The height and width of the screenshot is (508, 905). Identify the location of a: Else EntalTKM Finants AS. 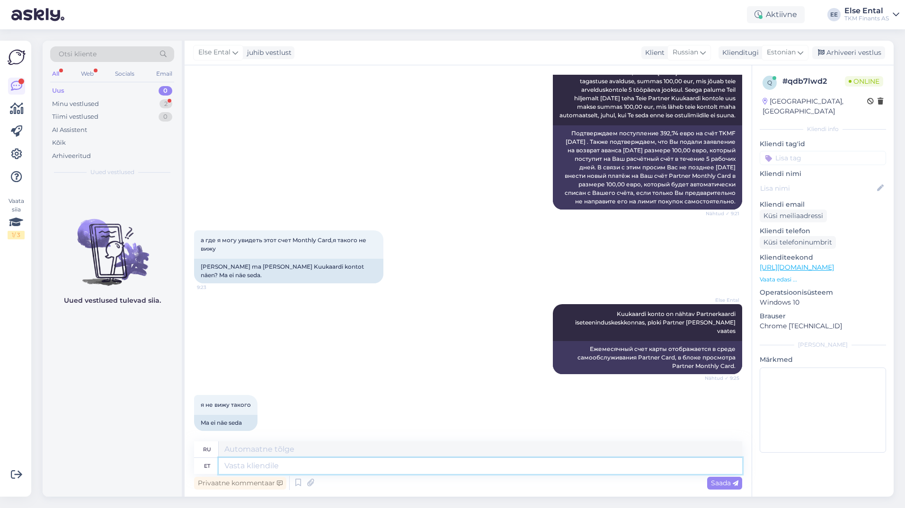
(872, 15).